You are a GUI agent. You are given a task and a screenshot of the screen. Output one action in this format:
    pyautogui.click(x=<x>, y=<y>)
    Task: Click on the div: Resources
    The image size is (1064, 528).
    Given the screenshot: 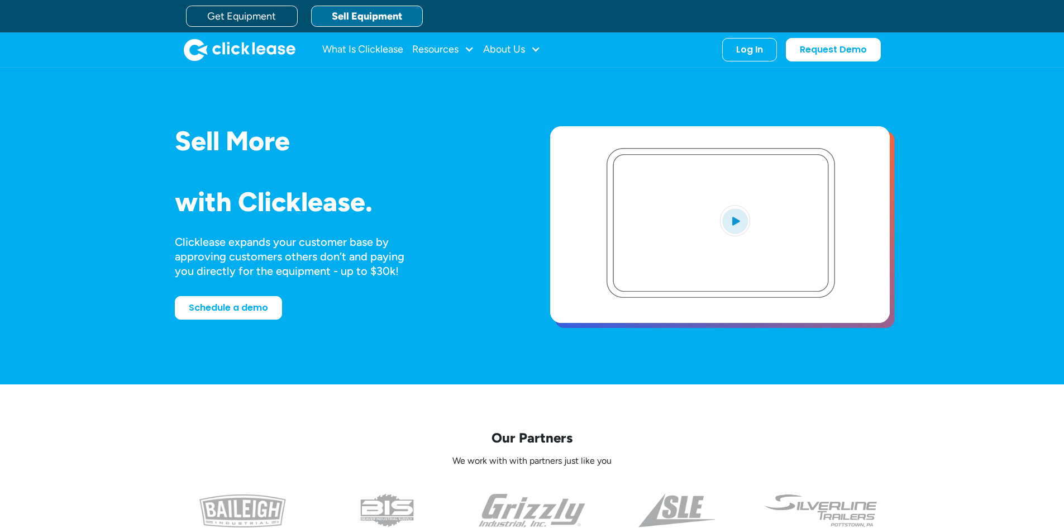 What is the action you would take?
    pyautogui.click(x=443, y=50)
    